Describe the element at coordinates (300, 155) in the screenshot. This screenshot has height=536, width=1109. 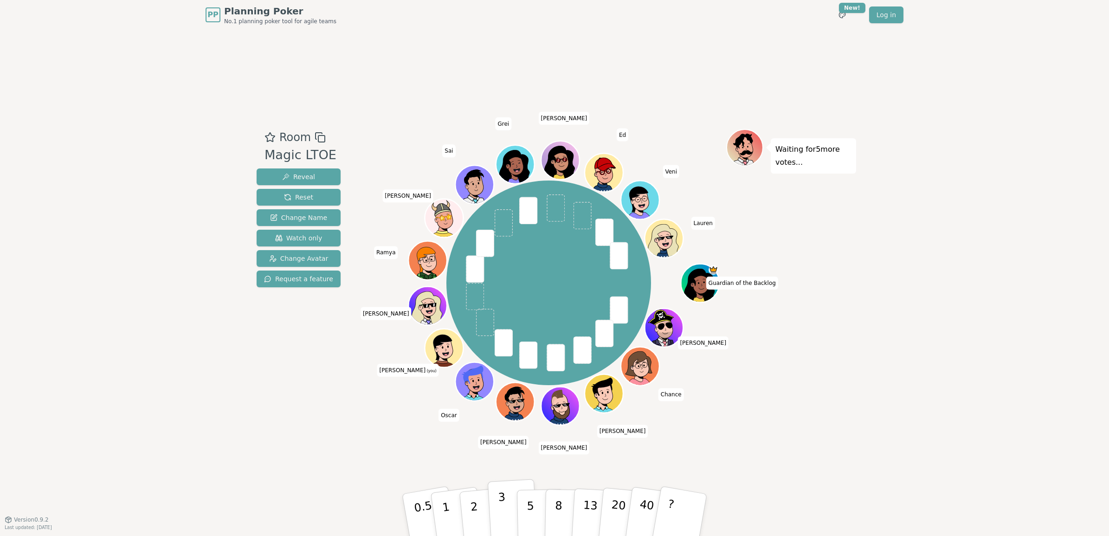
I see `div: Magic LTOE` at that location.